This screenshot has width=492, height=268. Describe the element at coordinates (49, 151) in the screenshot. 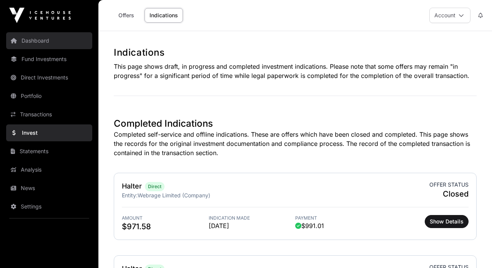

I see `a: Statements` at that location.